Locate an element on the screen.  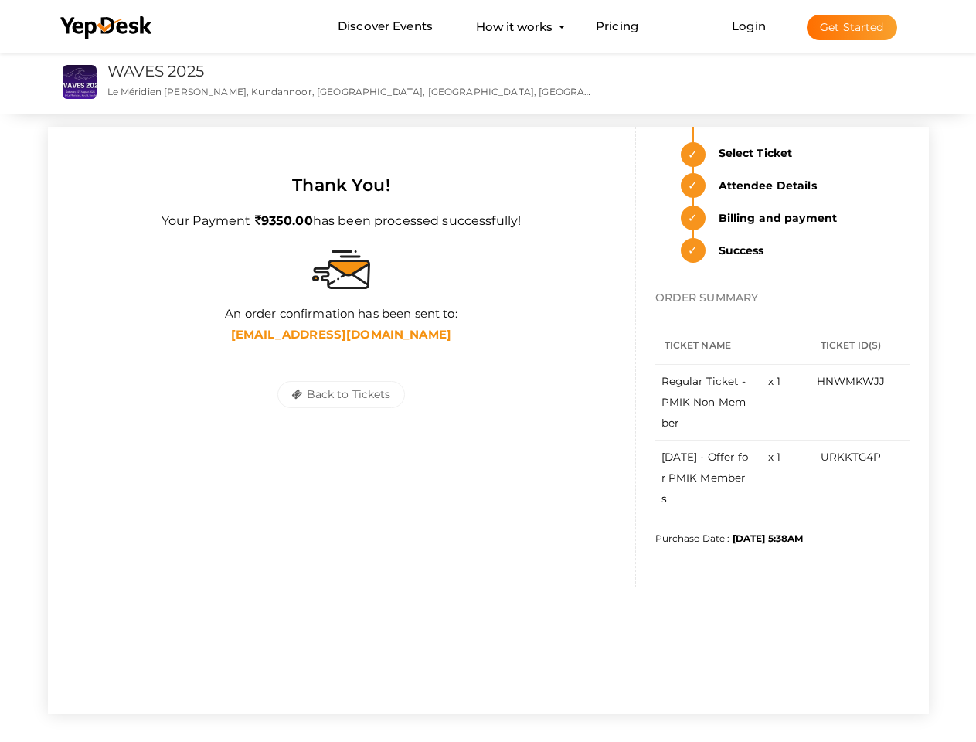
img: sent-email.svg is located at coordinates (342, 270).